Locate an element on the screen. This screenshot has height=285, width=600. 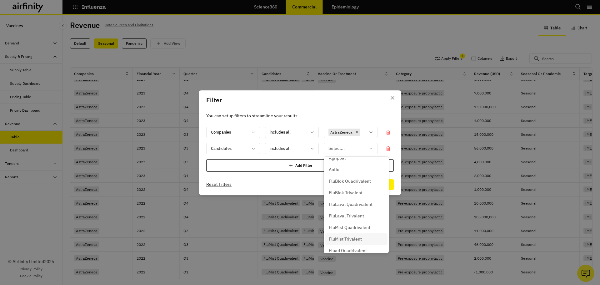
p: FluMist Trivalent is located at coordinates (345, 239).